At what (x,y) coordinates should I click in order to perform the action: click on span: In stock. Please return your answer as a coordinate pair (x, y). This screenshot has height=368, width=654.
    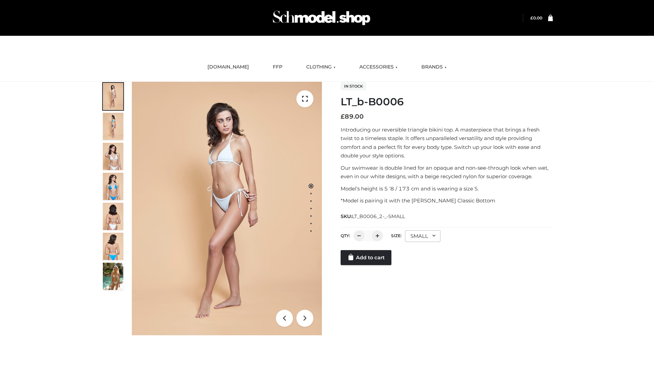
    Looking at the image, I should click on (353, 86).